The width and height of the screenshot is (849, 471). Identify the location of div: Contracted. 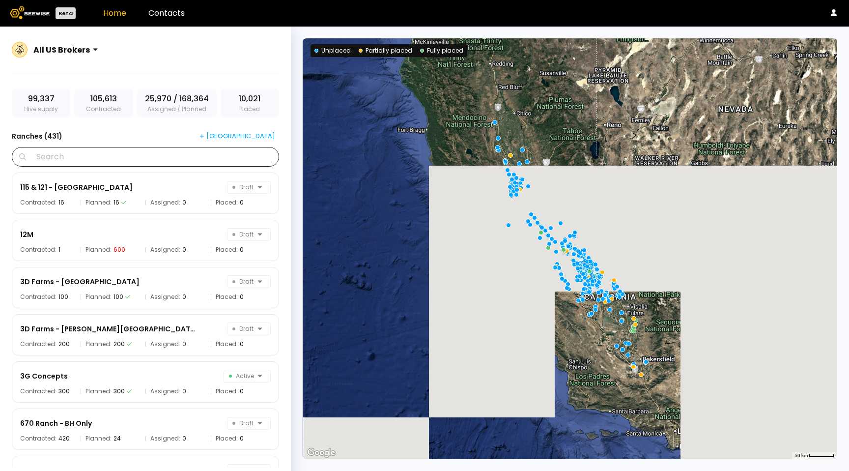
(103, 103).